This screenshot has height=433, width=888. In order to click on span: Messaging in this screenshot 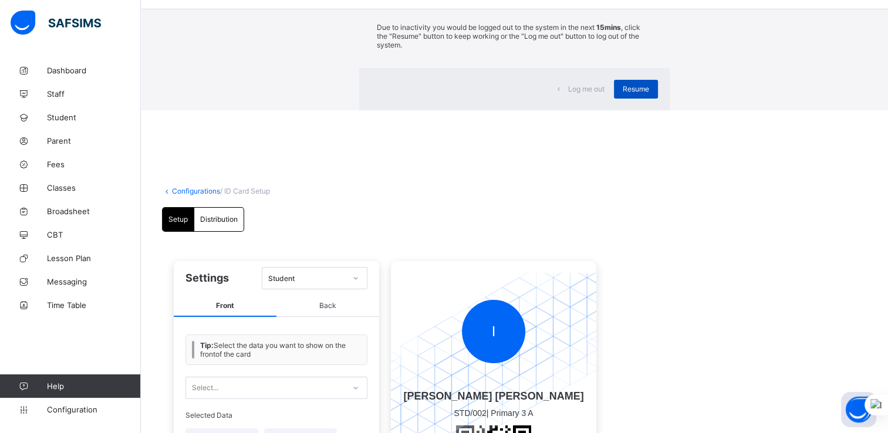, I will do `click(94, 282)`.